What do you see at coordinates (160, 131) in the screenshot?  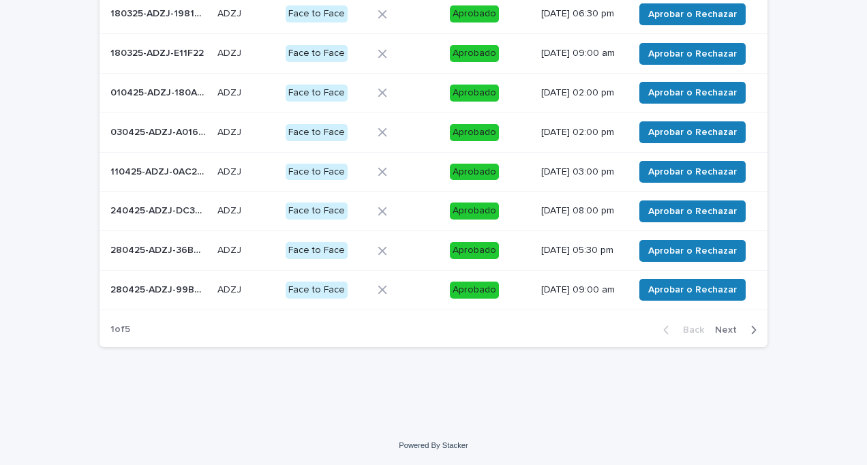 I see `p: 030425-ADZJ-A0160F` at bounding box center [160, 131].